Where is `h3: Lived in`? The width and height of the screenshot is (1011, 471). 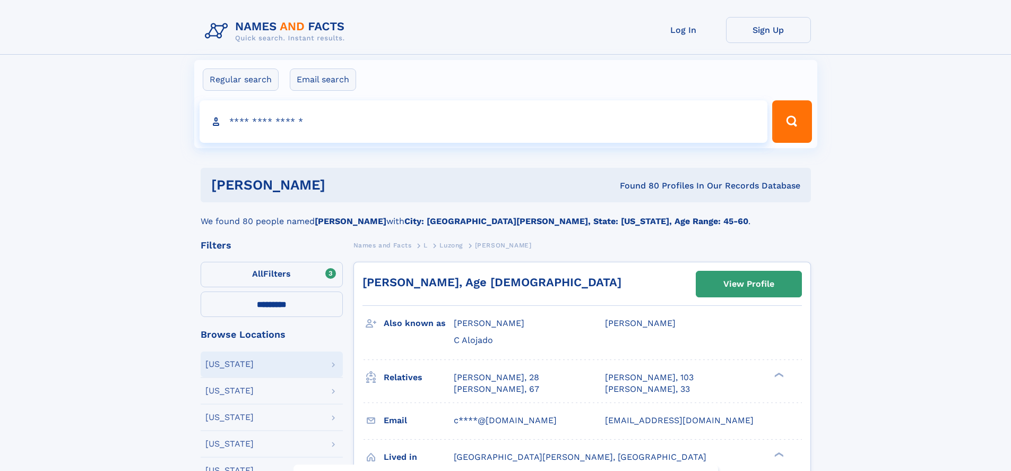 h3: Lived in is located at coordinates (419, 457).